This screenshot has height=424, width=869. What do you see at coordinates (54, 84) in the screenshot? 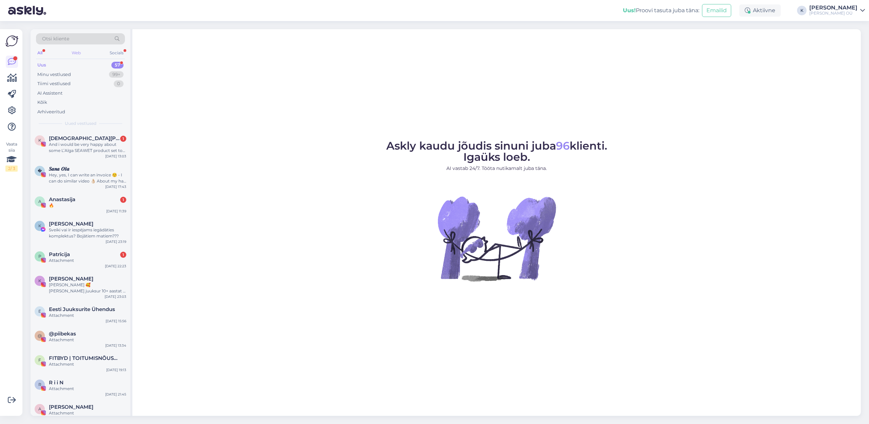
I see `div: Tiimi vestlused` at bounding box center [54, 84].